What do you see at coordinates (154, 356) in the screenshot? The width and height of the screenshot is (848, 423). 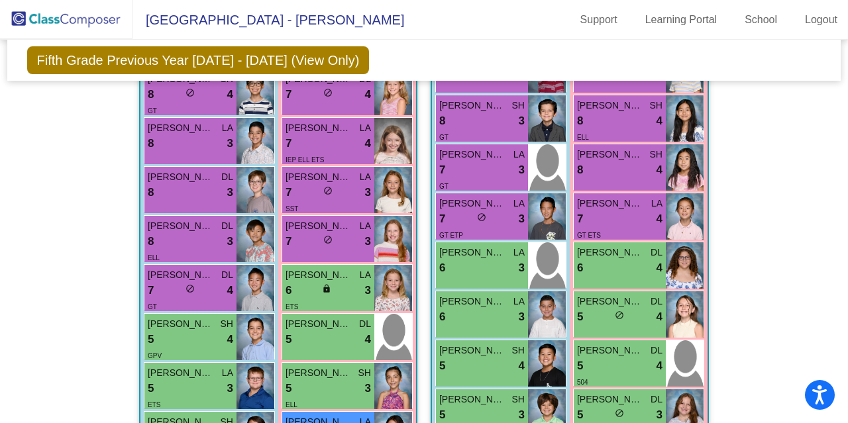 I see `span: GPV` at bounding box center [154, 356].